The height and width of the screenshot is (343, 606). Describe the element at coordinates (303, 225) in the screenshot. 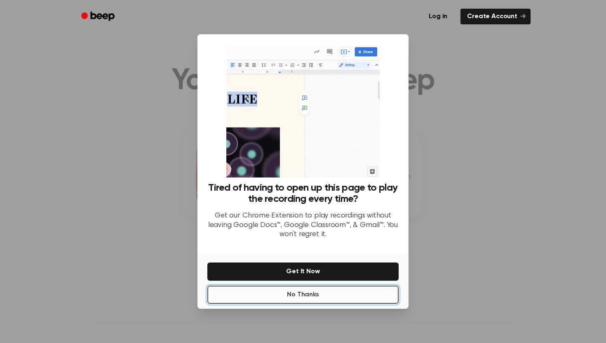

I see `p: Get our Chrome Extension to play recordings without leaving Google Docs™, Google Classroom™, & Gm...` at that location.